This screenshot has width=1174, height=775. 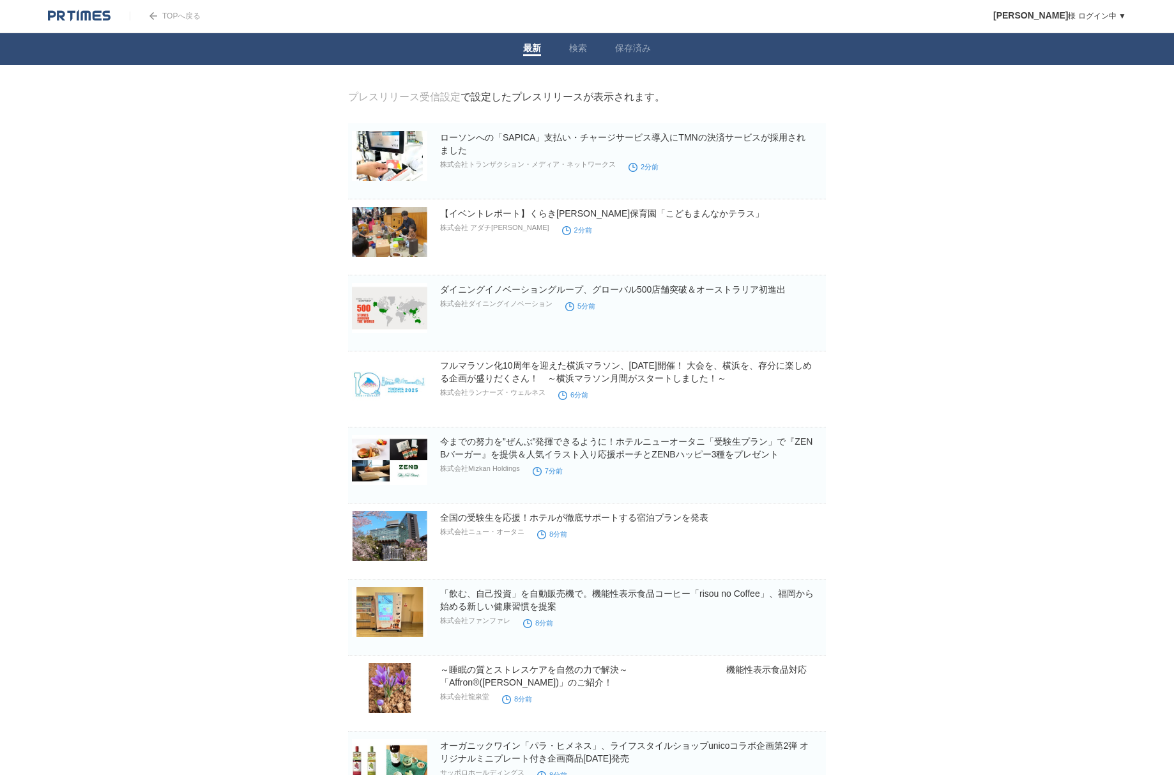 What do you see at coordinates (580, 306) in the screenshot?
I see `time: 5分前` at bounding box center [580, 306].